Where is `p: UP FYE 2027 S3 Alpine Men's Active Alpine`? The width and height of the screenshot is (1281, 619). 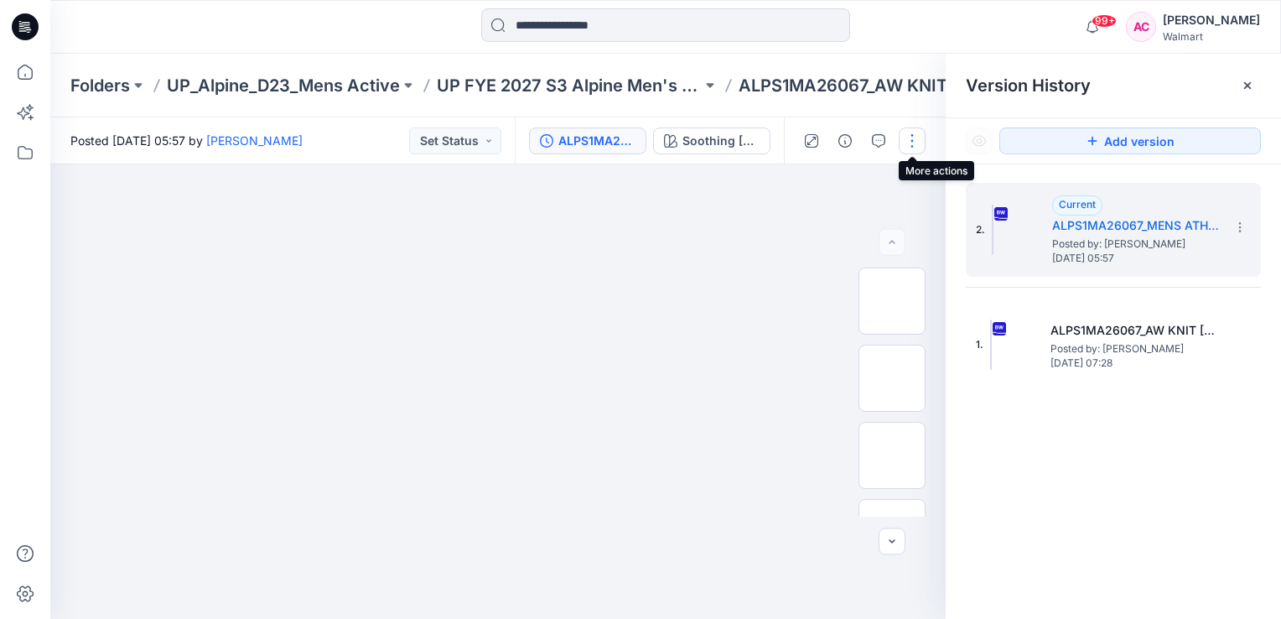
p: UP FYE 2027 S3 Alpine Men's Active Alpine is located at coordinates (569, 86).